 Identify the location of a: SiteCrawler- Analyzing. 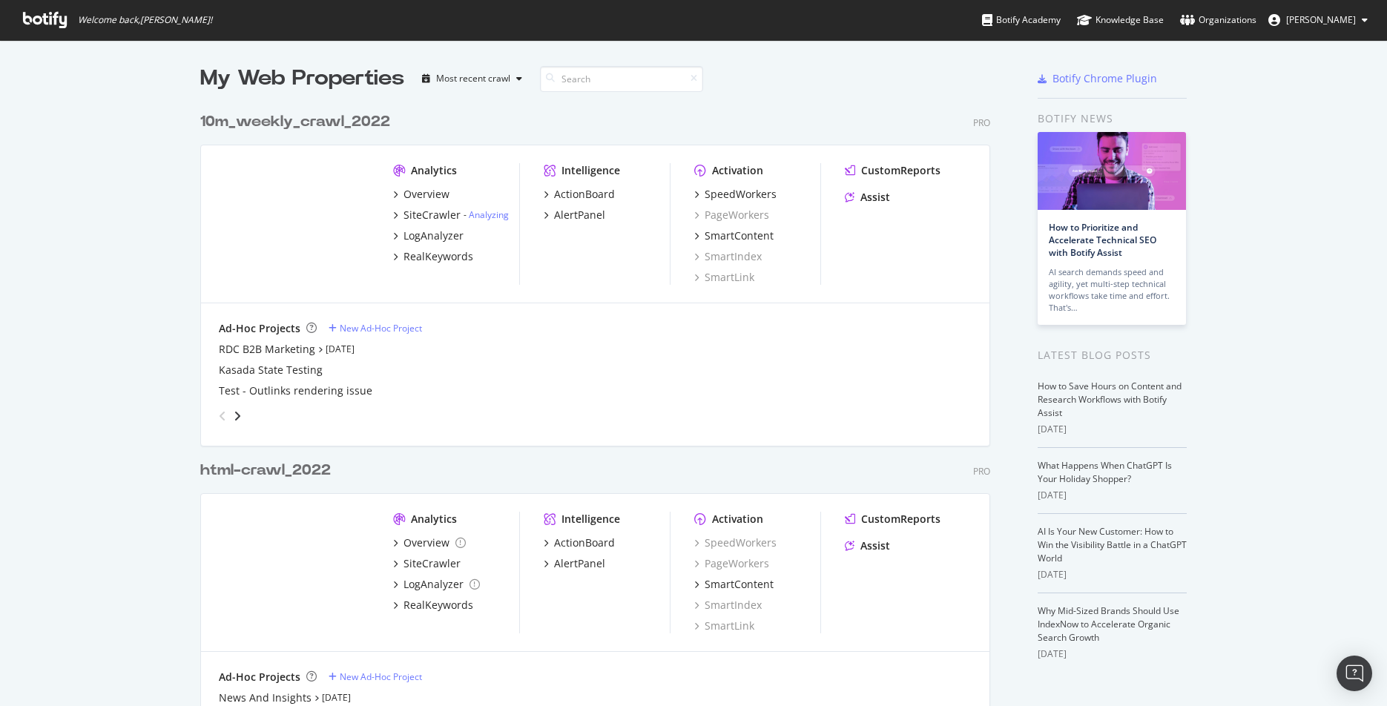
(451, 215).